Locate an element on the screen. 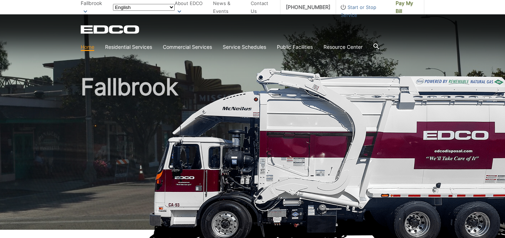  h1: Fallbrook is located at coordinates (253, 154).